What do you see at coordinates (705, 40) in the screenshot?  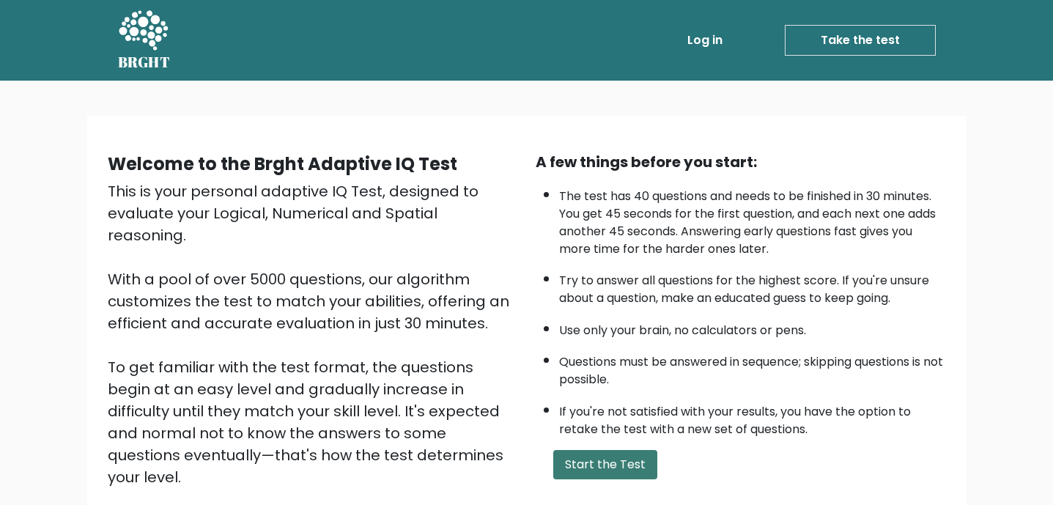 I see `a: Log in` at bounding box center [705, 40].